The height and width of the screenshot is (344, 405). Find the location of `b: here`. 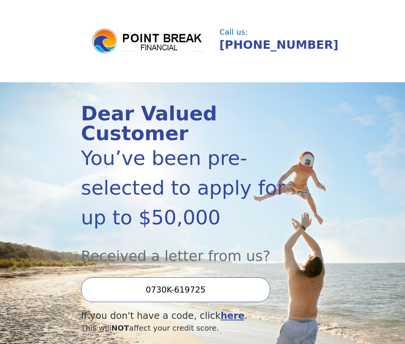

b: here is located at coordinates (233, 316).